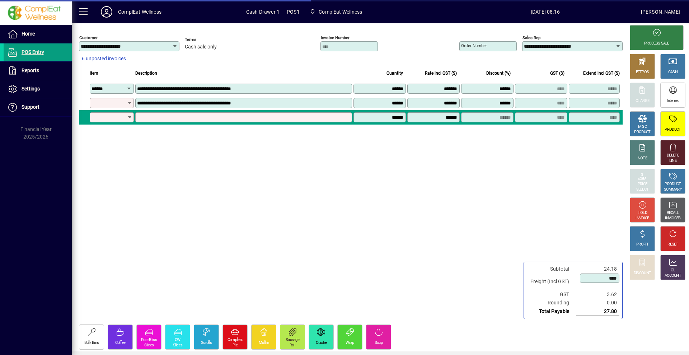 Image resolution: width=689 pixels, height=355 pixels. What do you see at coordinates (263, 12) in the screenshot?
I see `span: Cash Drawer 1` at bounding box center [263, 12].